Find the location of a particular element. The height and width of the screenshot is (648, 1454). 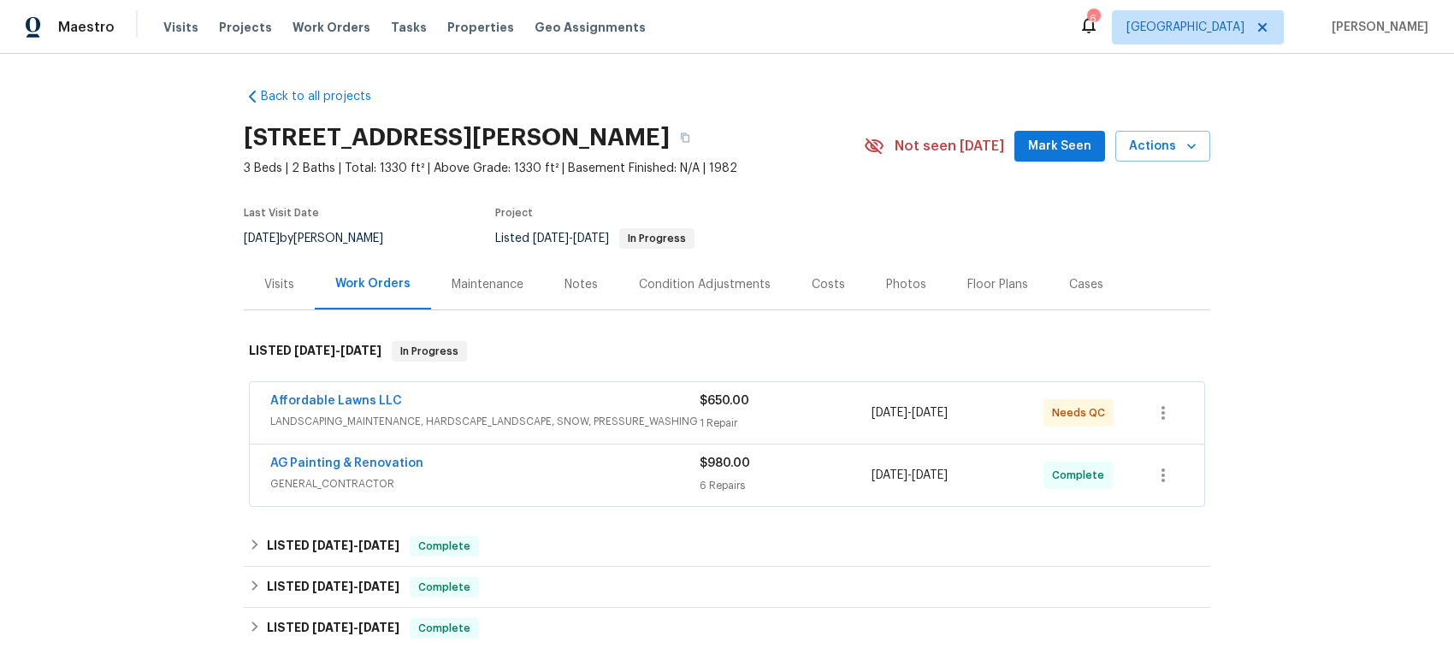

span: Visits is located at coordinates (180, 27).